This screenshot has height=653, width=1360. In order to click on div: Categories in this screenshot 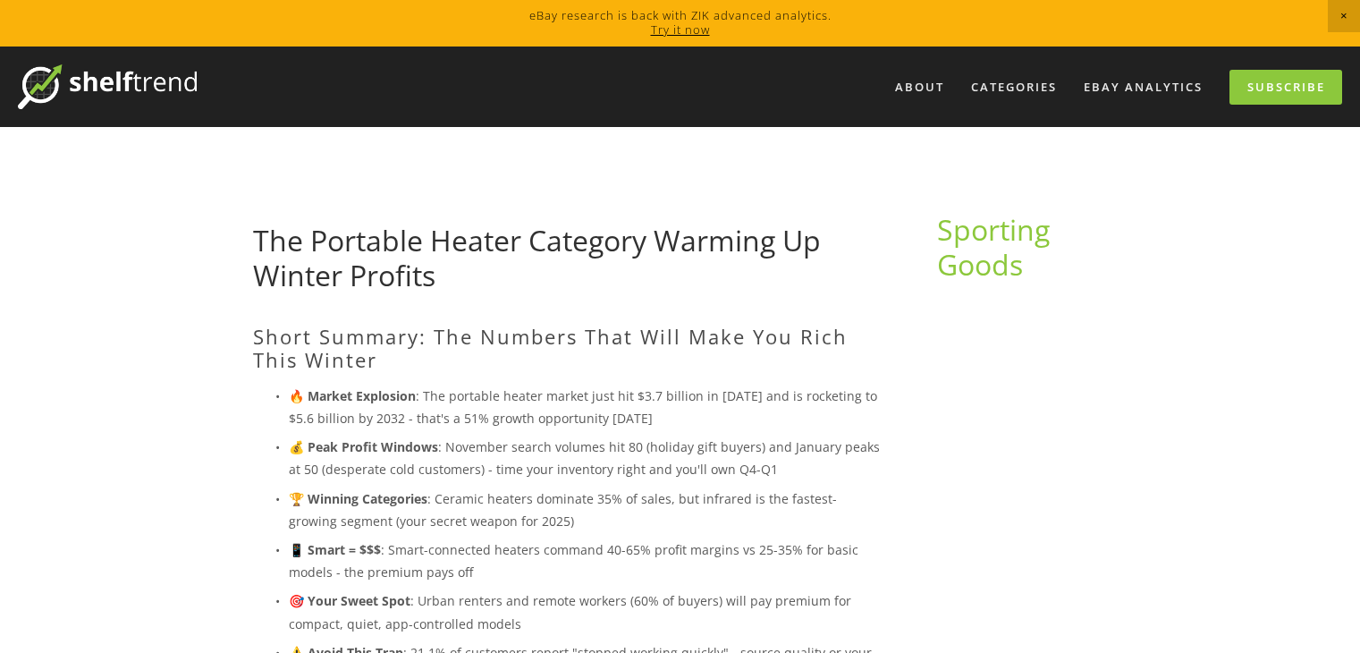, I will do `click(1014, 87)`.